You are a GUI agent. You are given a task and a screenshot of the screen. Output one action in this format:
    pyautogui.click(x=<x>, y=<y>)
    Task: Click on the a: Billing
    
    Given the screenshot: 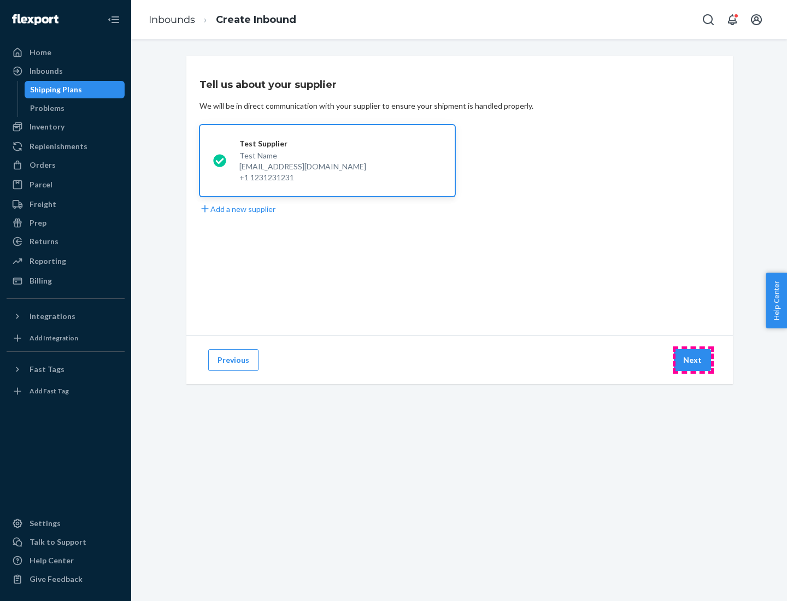 What is the action you would take?
    pyautogui.click(x=66, y=281)
    